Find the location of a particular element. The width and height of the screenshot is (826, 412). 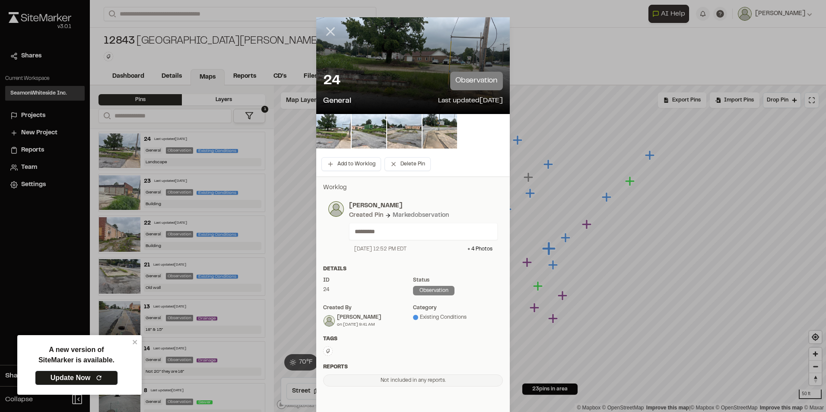

p: Worklog is located at coordinates (413, 188).